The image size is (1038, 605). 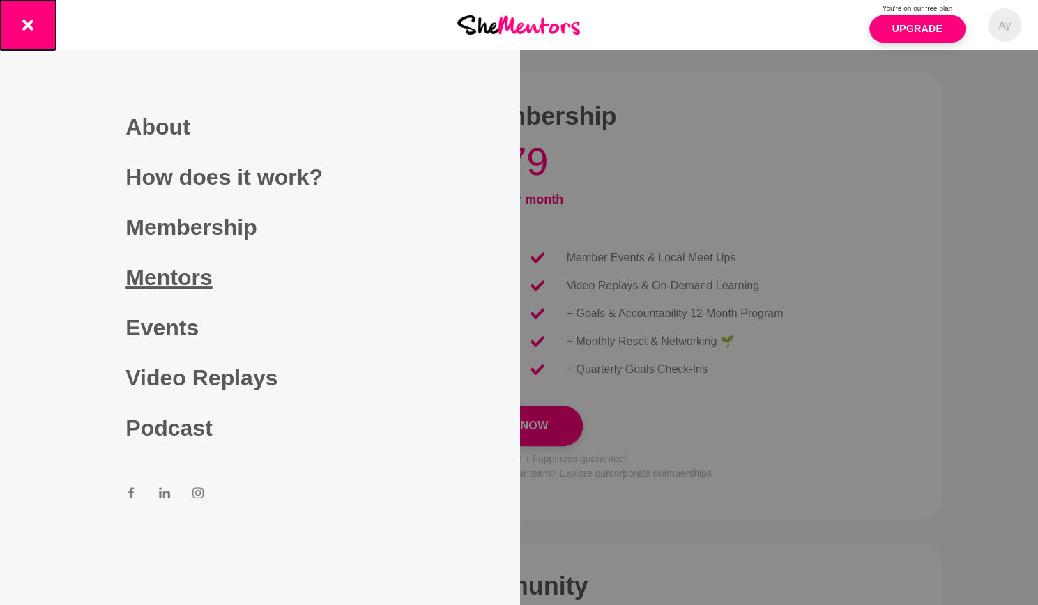 What do you see at coordinates (198, 495) in the screenshot?
I see `a: Instagram` at bounding box center [198, 495].